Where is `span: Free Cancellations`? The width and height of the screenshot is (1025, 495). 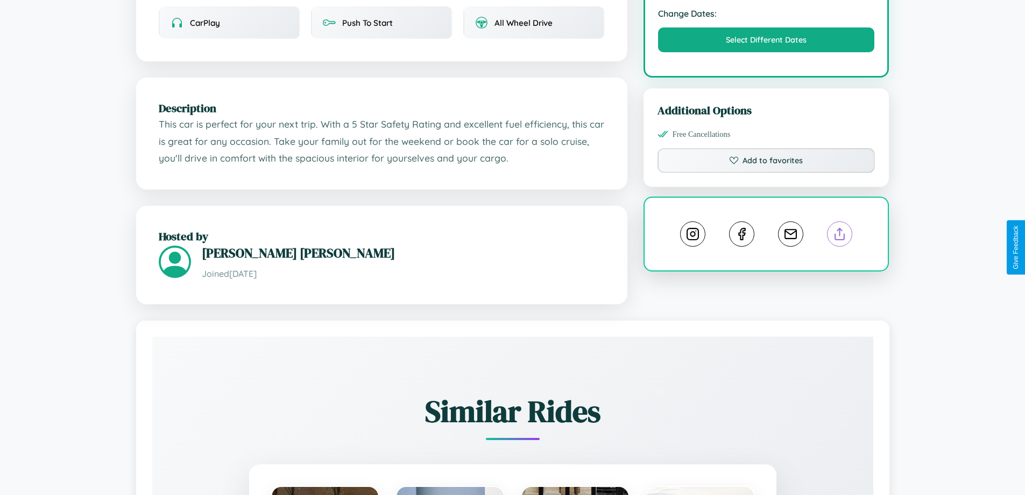 span: Free Cancellations is located at coordinates (702, 134).